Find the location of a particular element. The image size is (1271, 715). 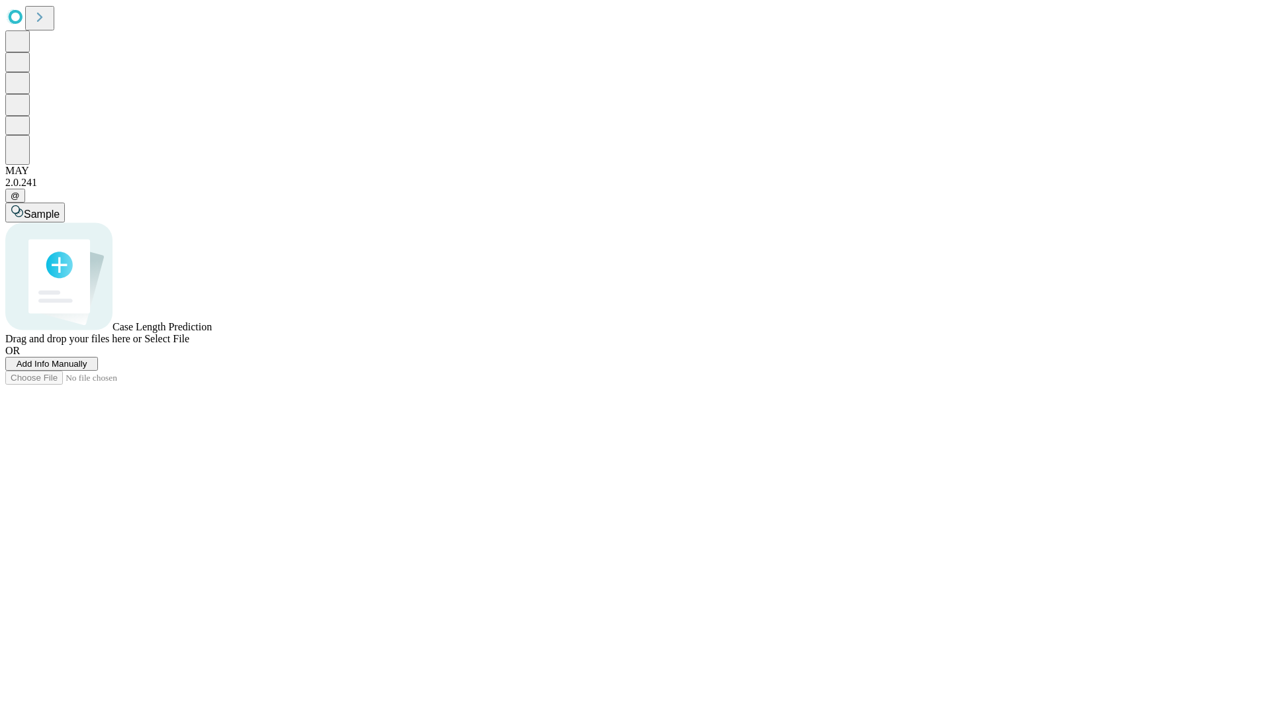

button: Add Info Manually is located at coordinates (52, 363).